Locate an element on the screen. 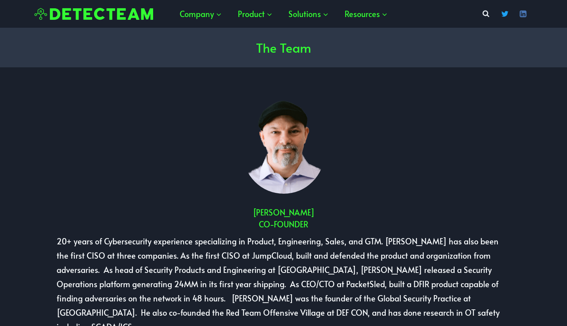 Image resolution: width=567 pixels, height=326 pixels. span: Company is located at coordinates (201, 14).